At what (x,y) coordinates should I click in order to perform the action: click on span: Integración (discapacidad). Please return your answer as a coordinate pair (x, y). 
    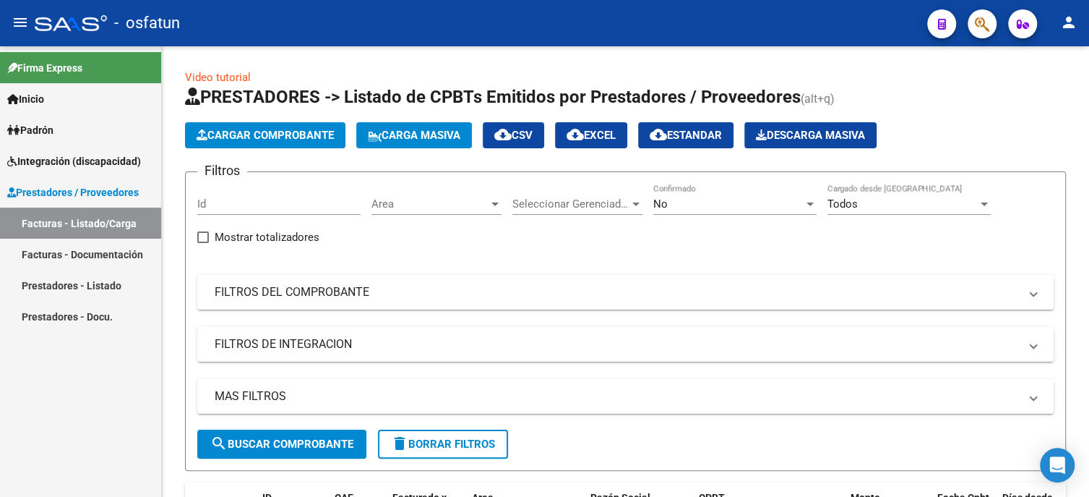
    Looking at the image, I should click on (74, 161).